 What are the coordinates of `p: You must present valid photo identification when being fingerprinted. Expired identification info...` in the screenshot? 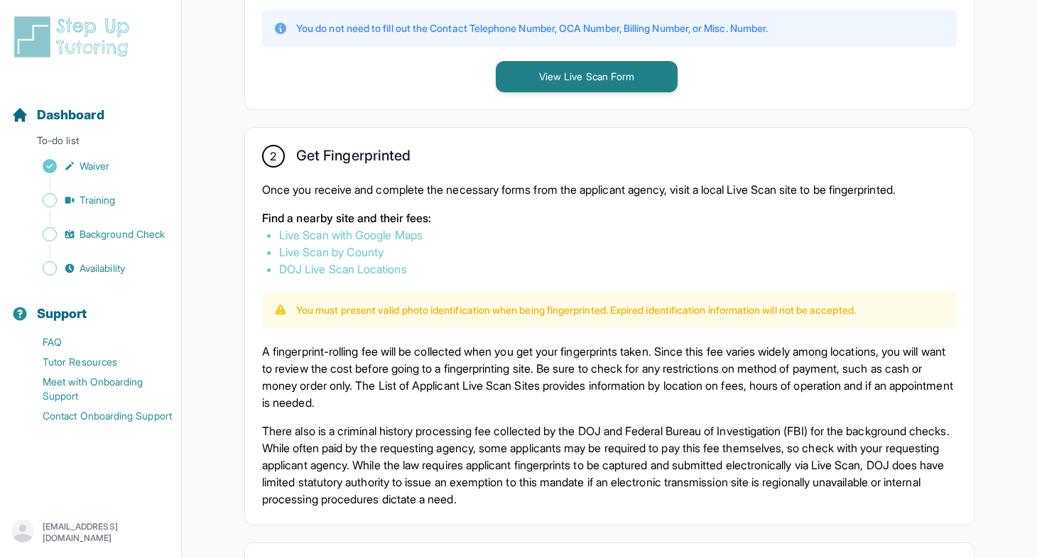 It's located at (576, 310).